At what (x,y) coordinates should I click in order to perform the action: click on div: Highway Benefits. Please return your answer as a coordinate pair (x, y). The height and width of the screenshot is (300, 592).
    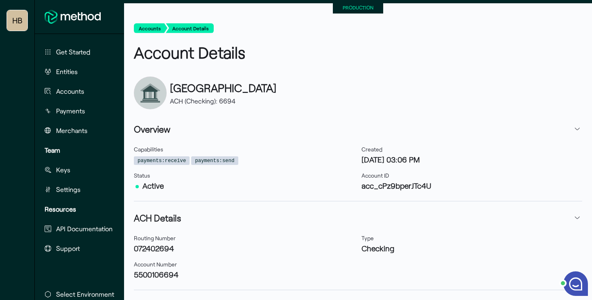
    Looking at the image, I should click on (17, 20).